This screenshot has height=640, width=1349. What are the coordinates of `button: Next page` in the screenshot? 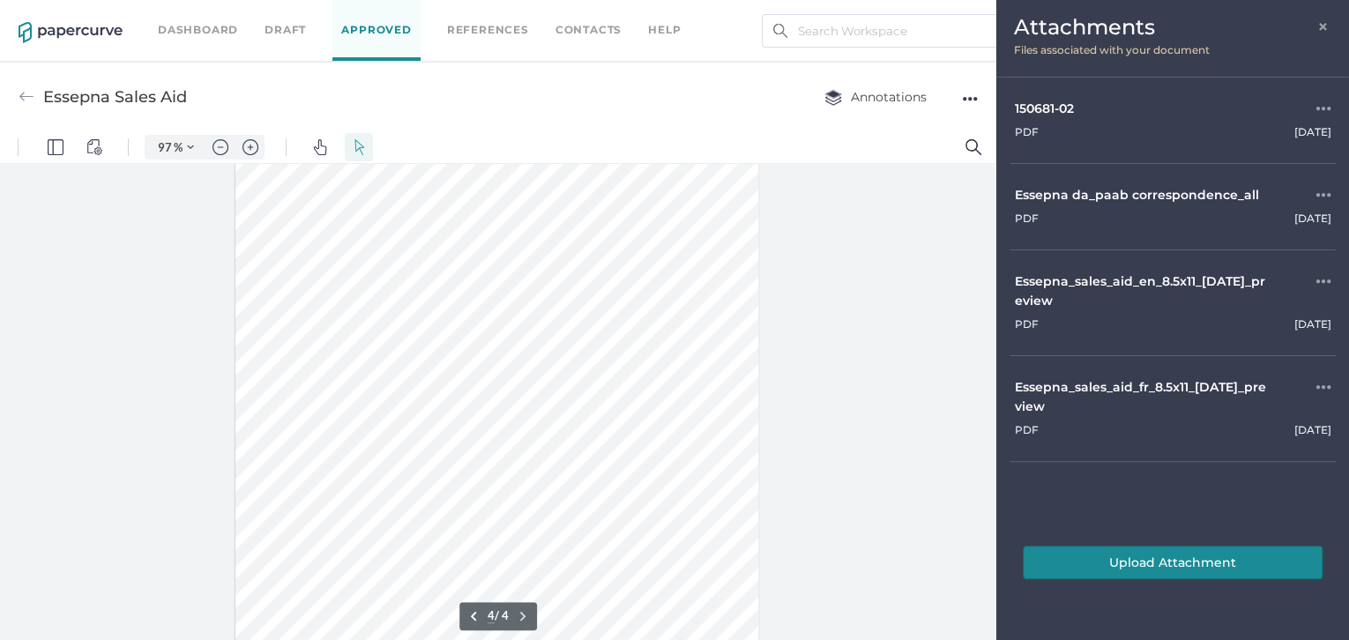 It's located at (523, 485).